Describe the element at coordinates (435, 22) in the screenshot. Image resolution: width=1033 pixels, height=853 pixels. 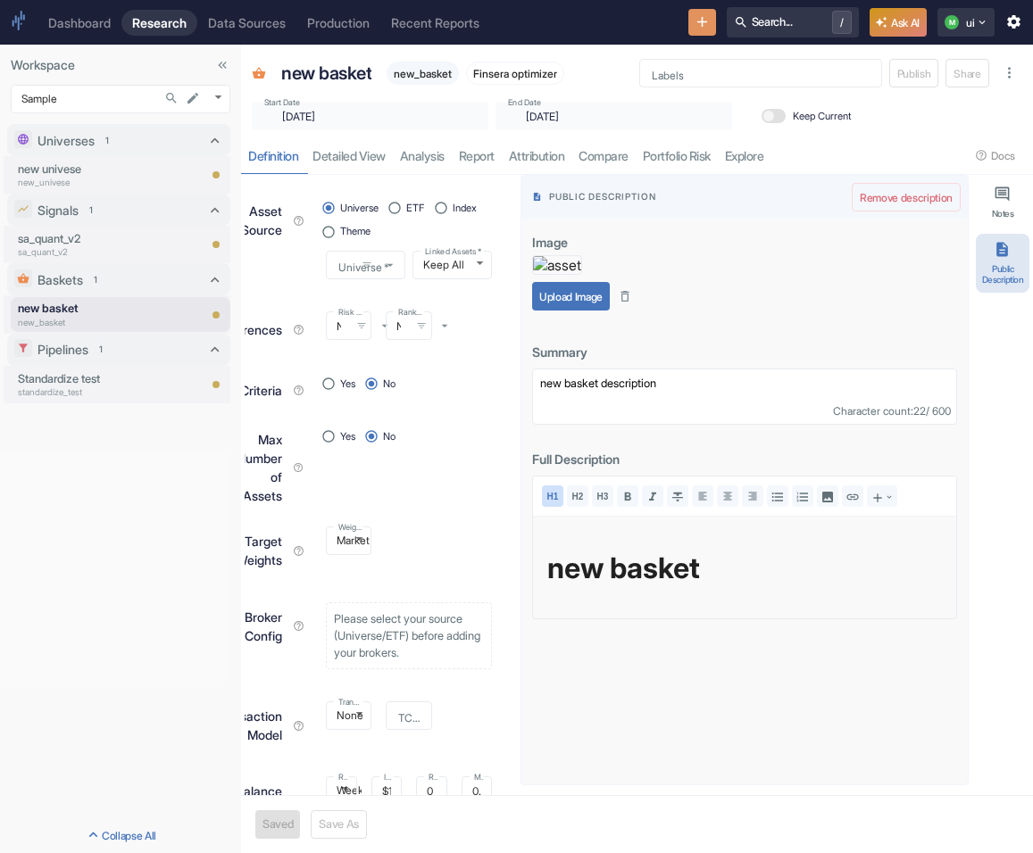
I see `a: Recent Reports` at that location.